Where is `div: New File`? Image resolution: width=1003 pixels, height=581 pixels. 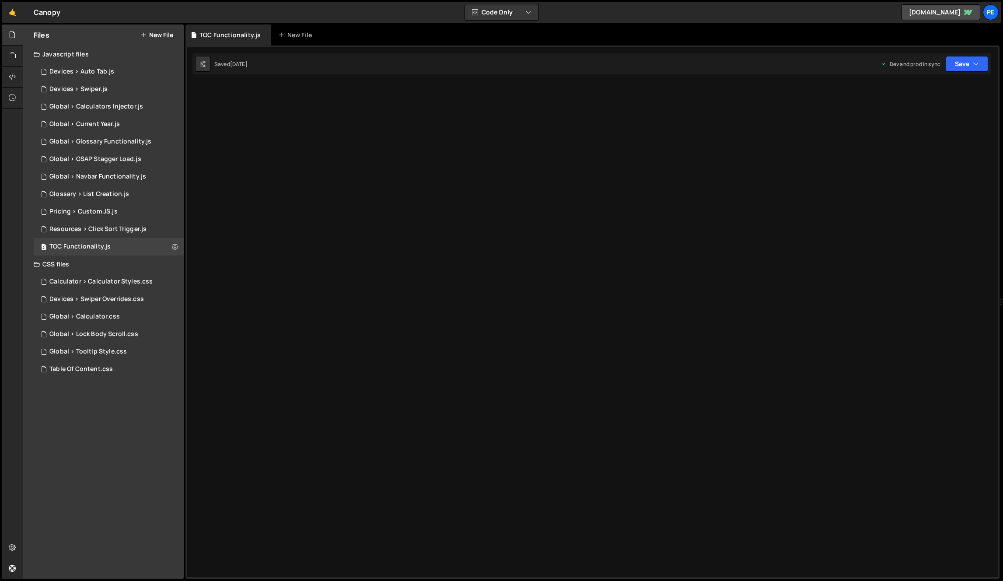
div: New File is located at coordinates (297, 35).